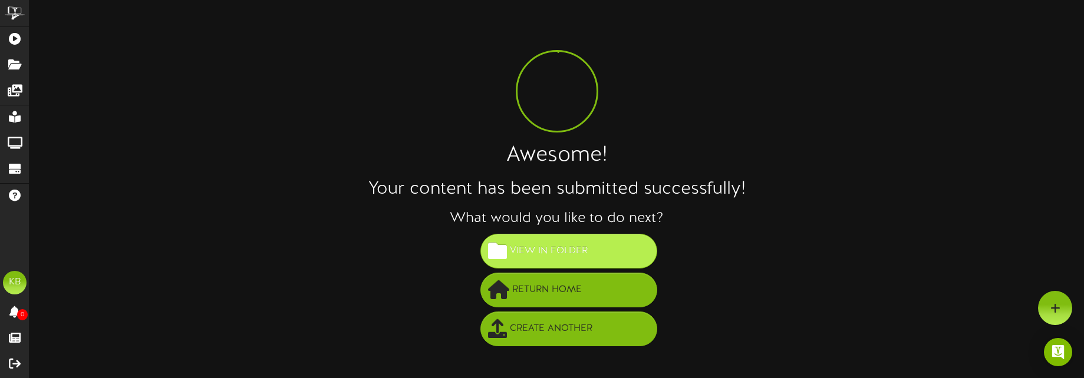 The image size is (1084, 378). What do you see at coordinates (556, 219) in the screenshot?
I see `h3: What would you like to do next?` at bounding box center [556, 219].